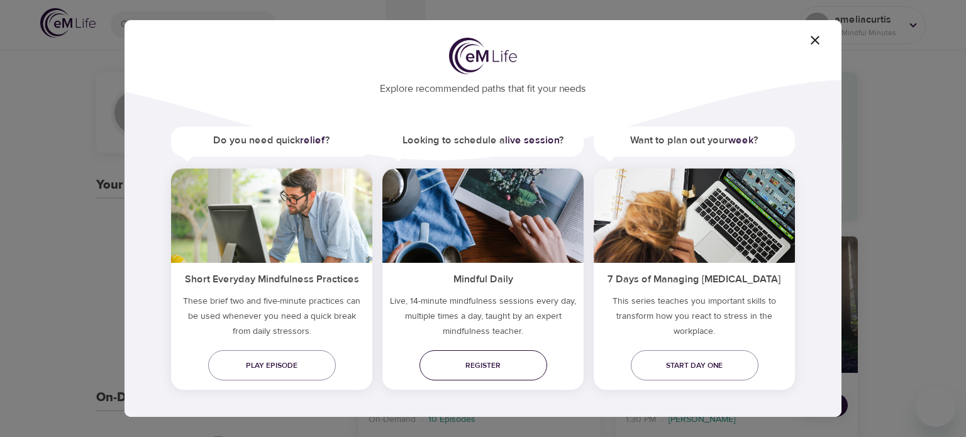 Image resolution: width=966 pixels, height=437 pixels. Describe the element at coordinates (312, 140) in the screenshot. I see `a: relief` at that location.